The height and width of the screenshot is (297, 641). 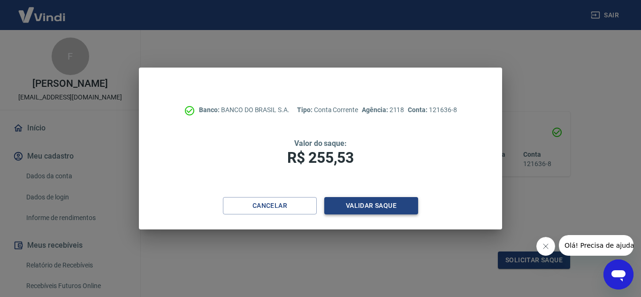 What do you see at coordinates (432, 110) in the screenshot?
I see `p: 121636-8` at bounding box center [432, 110].